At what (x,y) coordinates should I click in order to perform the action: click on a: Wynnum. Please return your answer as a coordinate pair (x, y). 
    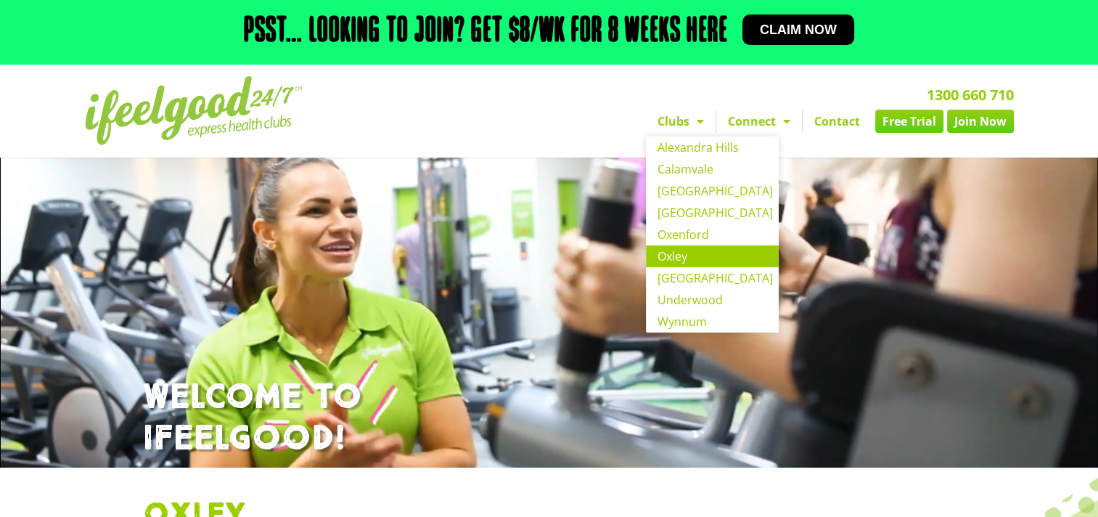
    Looking at the image, I should click on (712, 322).